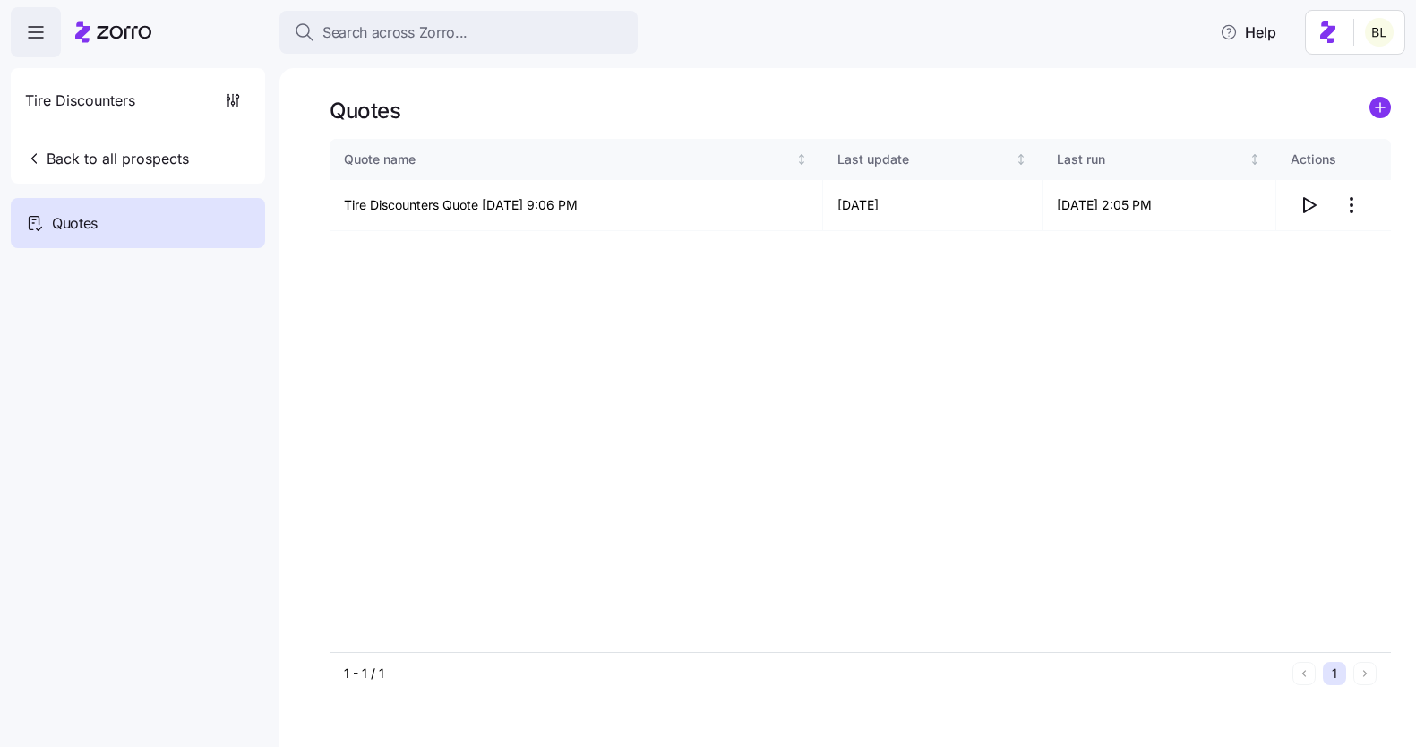 This screenshot has width=1416, height=747. What do you see at coordinates (395, 32) in the screenshot?
I see `span: Search across Zorro...` at bounding box center [395, 32].